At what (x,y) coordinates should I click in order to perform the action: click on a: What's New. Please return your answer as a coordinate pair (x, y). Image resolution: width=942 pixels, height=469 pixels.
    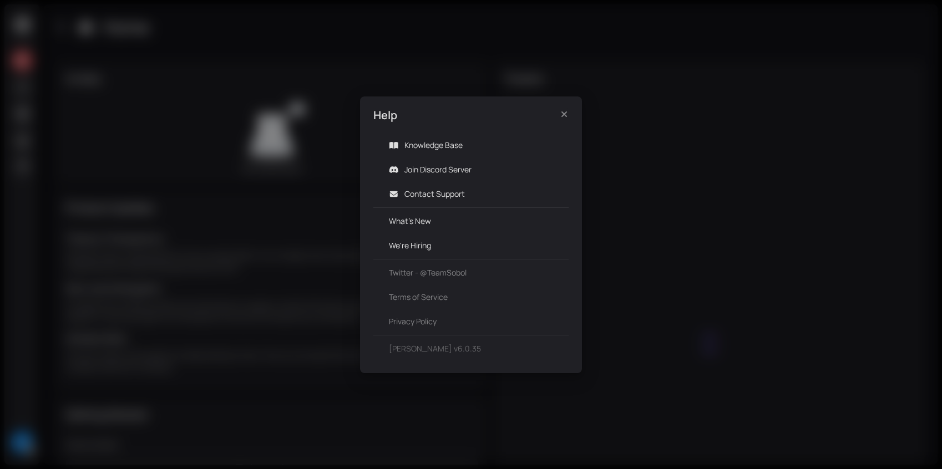
    Looking at the image, I should click on (410, 221).